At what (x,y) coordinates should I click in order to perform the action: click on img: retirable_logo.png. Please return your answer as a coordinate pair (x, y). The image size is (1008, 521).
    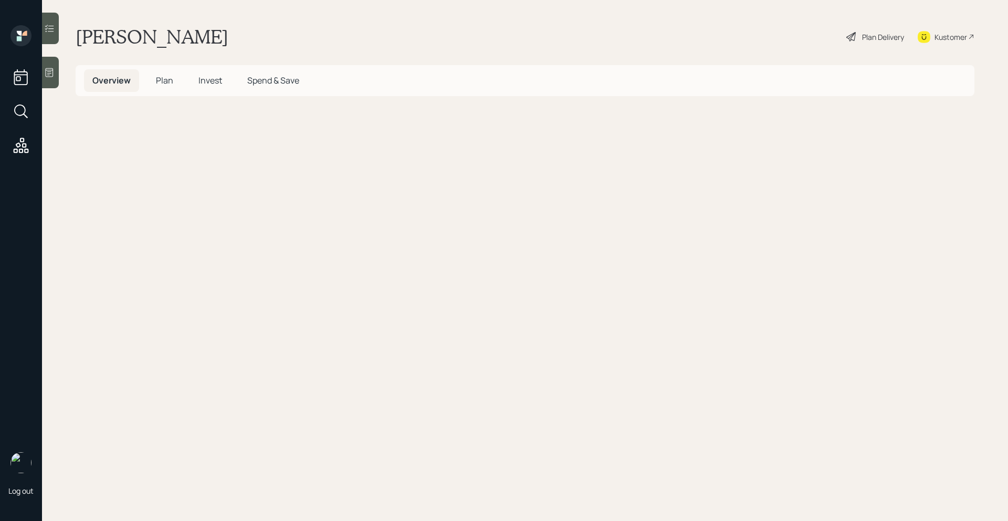
    Looking at the image, I should click on (21, 463).